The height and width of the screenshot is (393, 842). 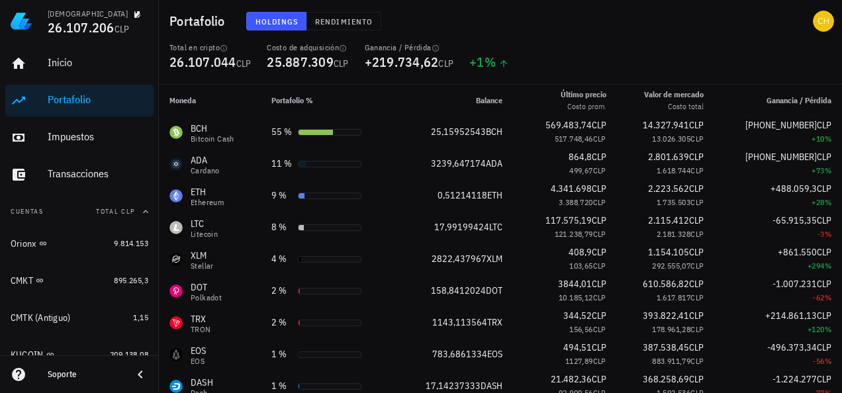 What do you see at coordinates (496, 227) in the screenshot?
I see `span: LTC` at bounding box center [496, 227].